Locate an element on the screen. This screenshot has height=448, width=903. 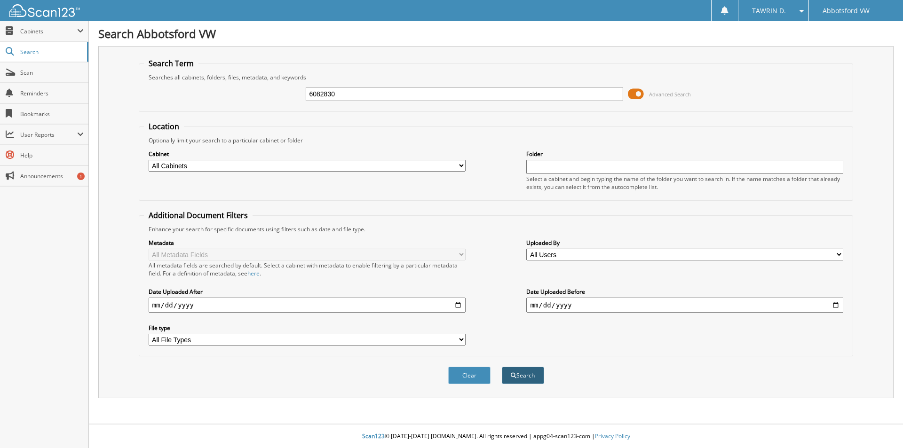
img: scan123-logo-white.svg is located at coordinates (45, 10).